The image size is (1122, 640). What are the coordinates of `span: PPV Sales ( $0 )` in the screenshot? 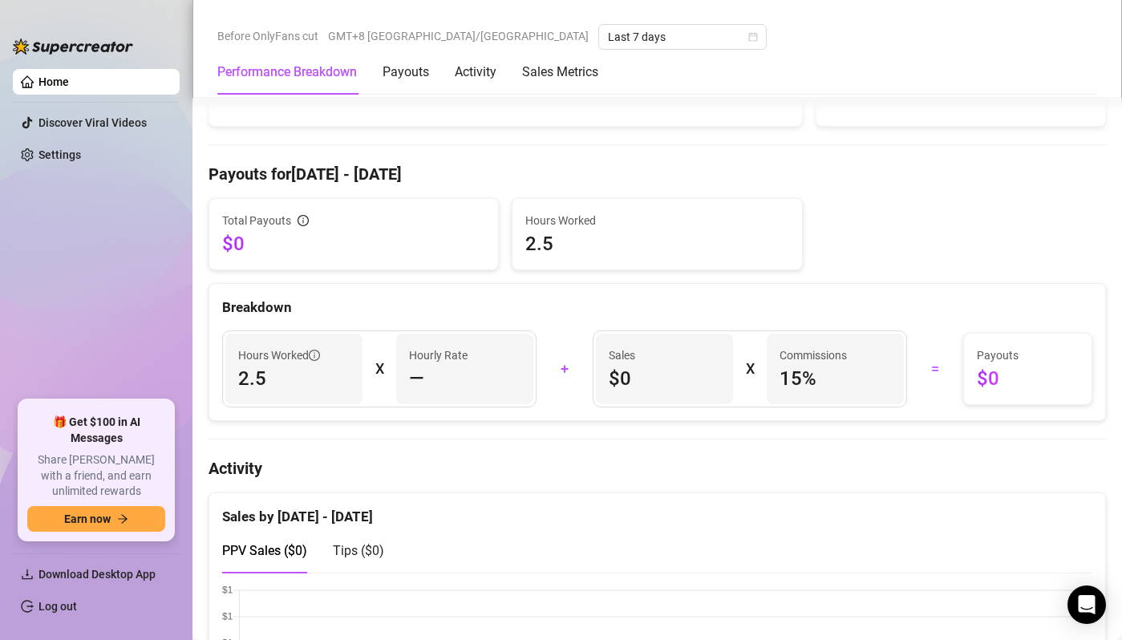 It's located at (265, 550).